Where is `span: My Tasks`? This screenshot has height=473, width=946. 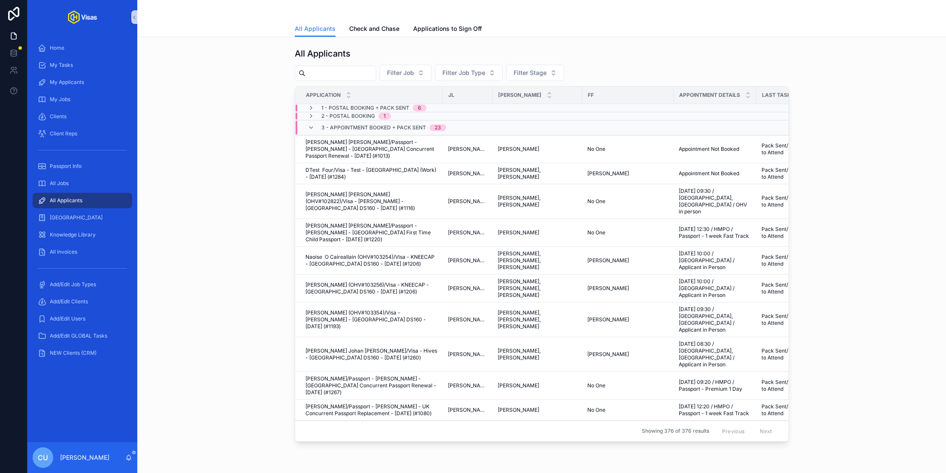 span: My Tasks is located at coordinates (61, 65).